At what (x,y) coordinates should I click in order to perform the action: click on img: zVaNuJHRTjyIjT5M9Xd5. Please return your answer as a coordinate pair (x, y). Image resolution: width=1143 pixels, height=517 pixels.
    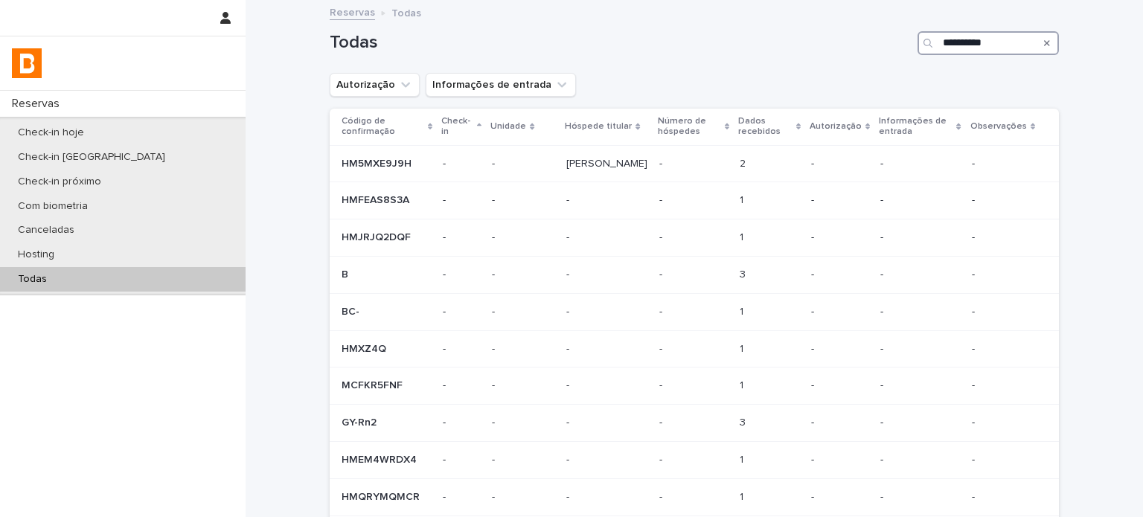
    Looking at the image, I should click on (27, 63).